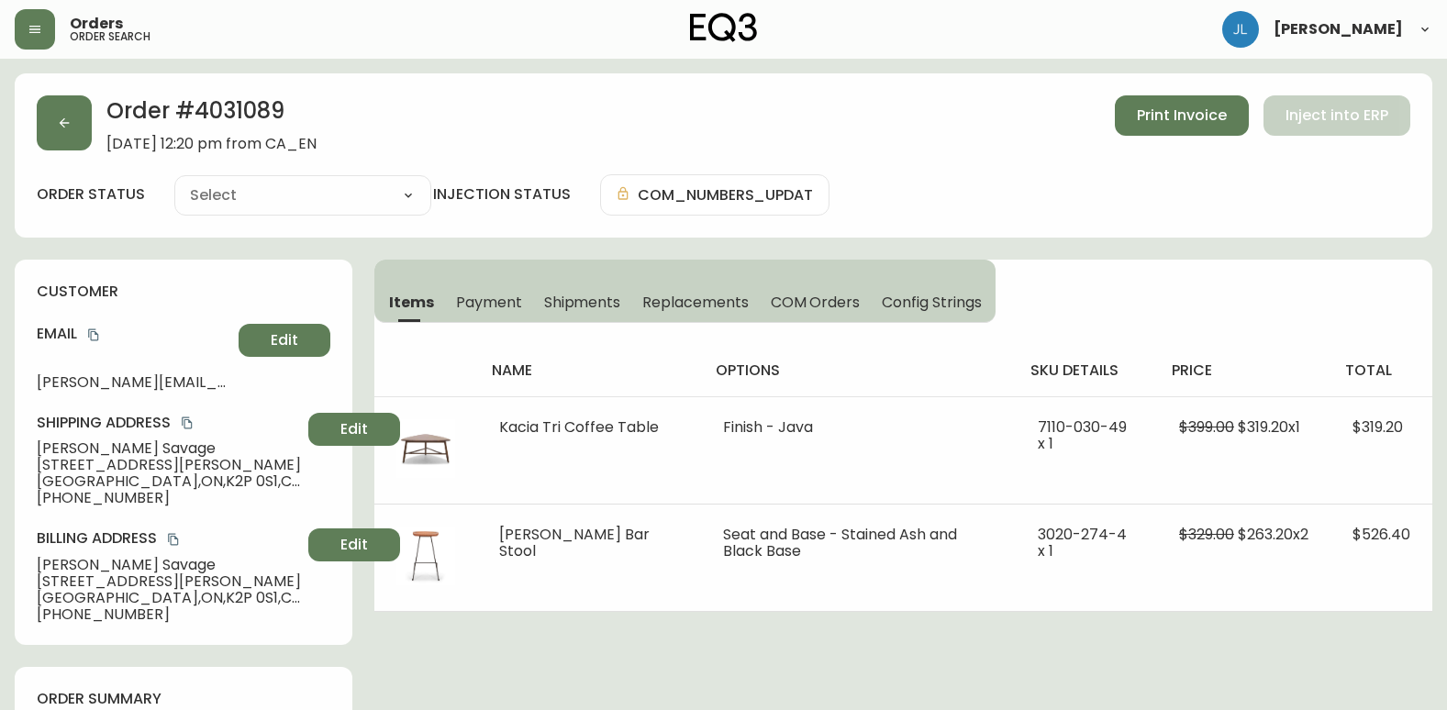  Describe the element at coordinates (1381, 371) in the screenshot. I see `h4: total` at that location.